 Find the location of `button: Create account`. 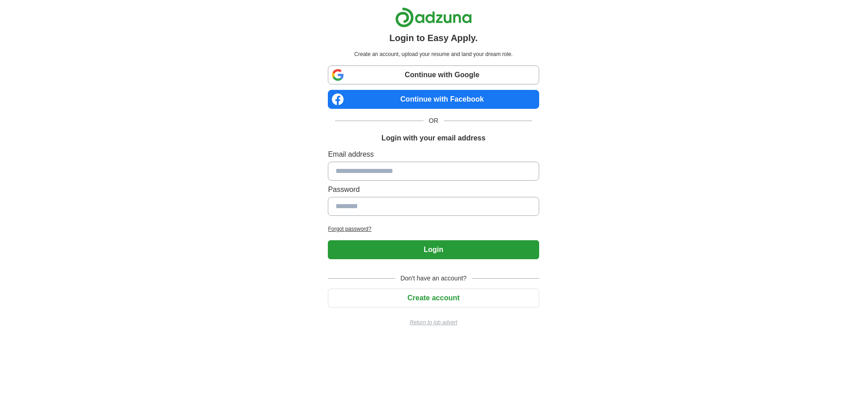

button: Create account is located at coordinates (433, 298).